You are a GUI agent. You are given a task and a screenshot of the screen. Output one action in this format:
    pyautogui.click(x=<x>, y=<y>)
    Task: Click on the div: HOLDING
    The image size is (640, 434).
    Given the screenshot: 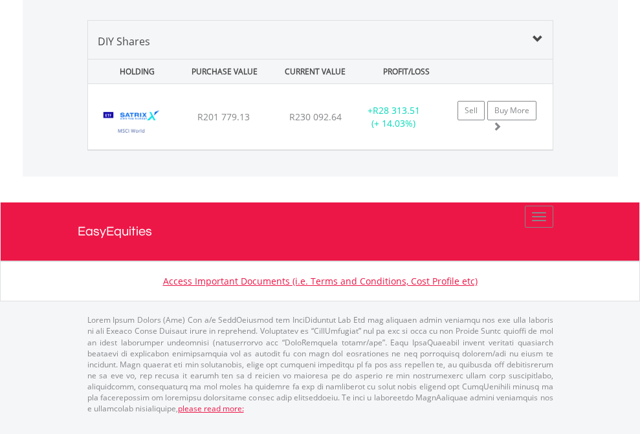 What is the action you would take?
    pyautogui.click(x=133, y=71)
    